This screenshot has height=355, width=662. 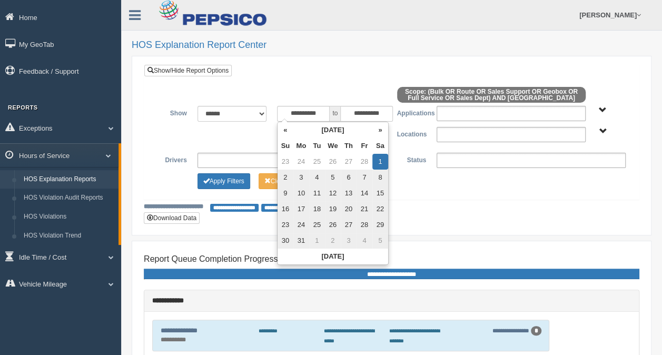 What do you see at coordinates (333, 209) in the screenshot?
I see `td: 19` at bounding box center [333, 209].